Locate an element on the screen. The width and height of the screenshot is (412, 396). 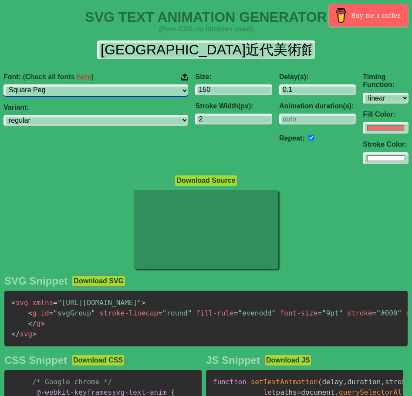
input: 0.1s is located at coordinates (317, 90).